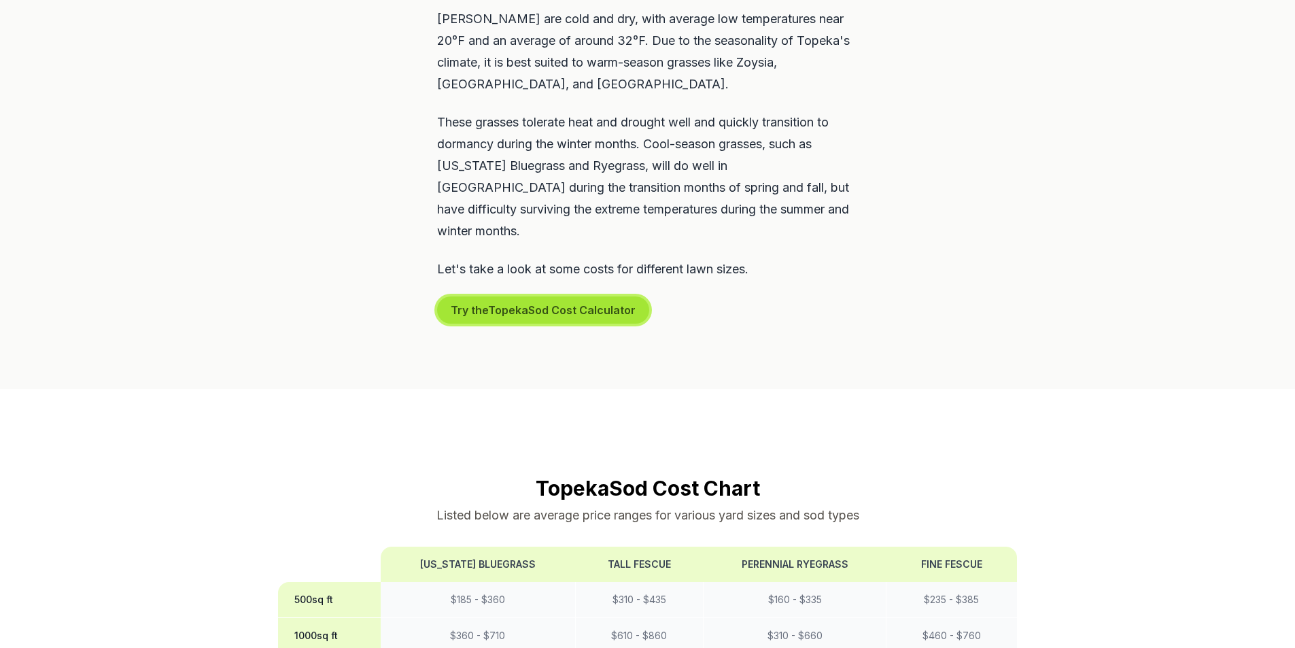 The width and height of the screenshot is (1295, 648). Describe the element at coordinates (639, 600) in the screenshot. I see `td: $ 310 - $ 435` at that location.